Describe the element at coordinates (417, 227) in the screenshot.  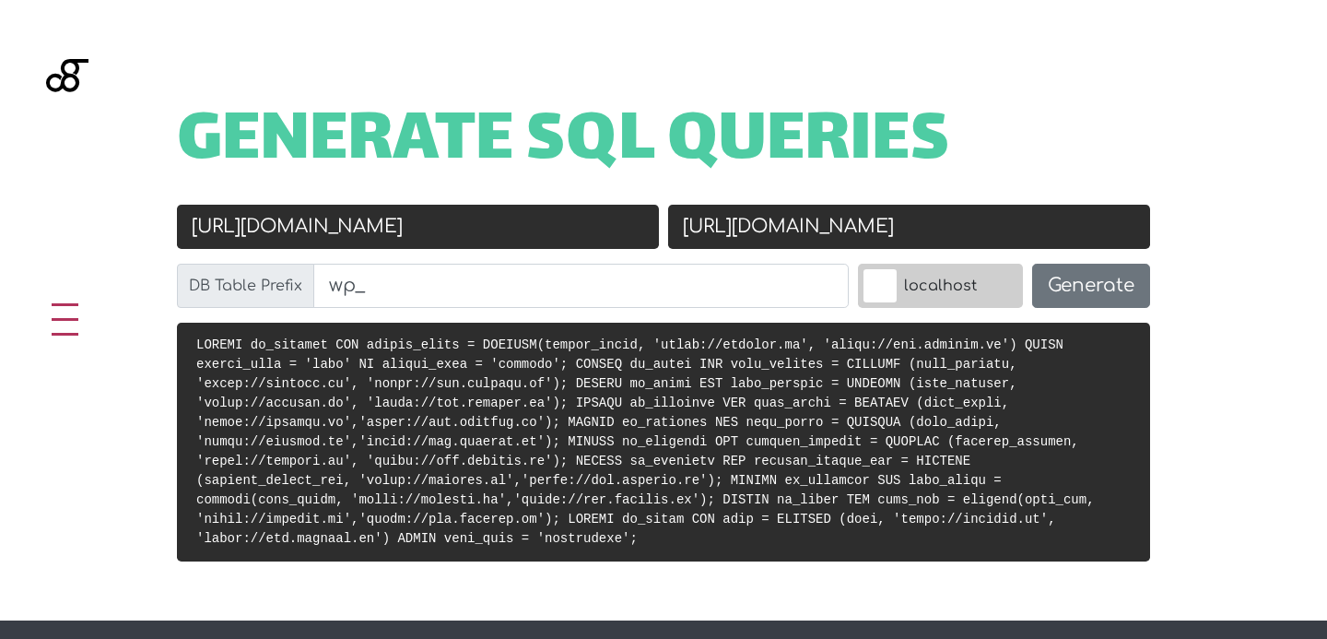
I see `input: Old URL` at that location.